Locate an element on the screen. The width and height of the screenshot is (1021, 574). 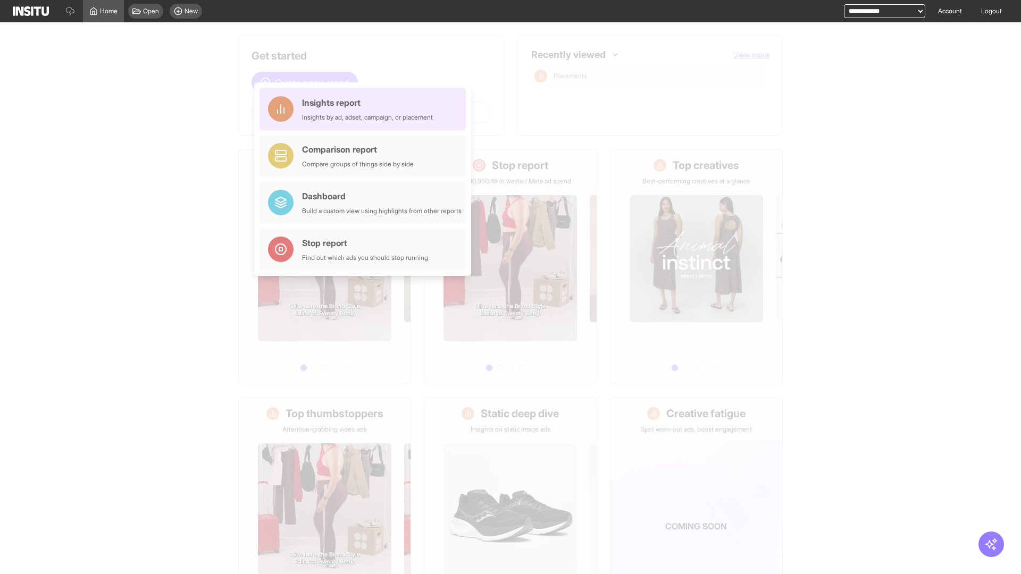
div: Stop report is located at coordinates (365, 243).